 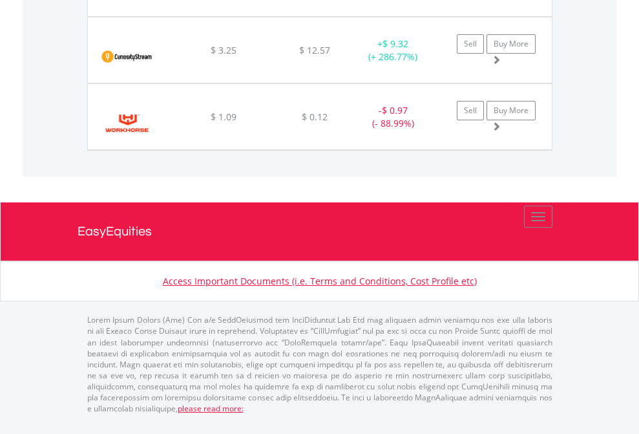 What do you see at coordinates (320, 231) in the screenshot?
I see `div: EasyEquities` at bounding box center [320, 231].